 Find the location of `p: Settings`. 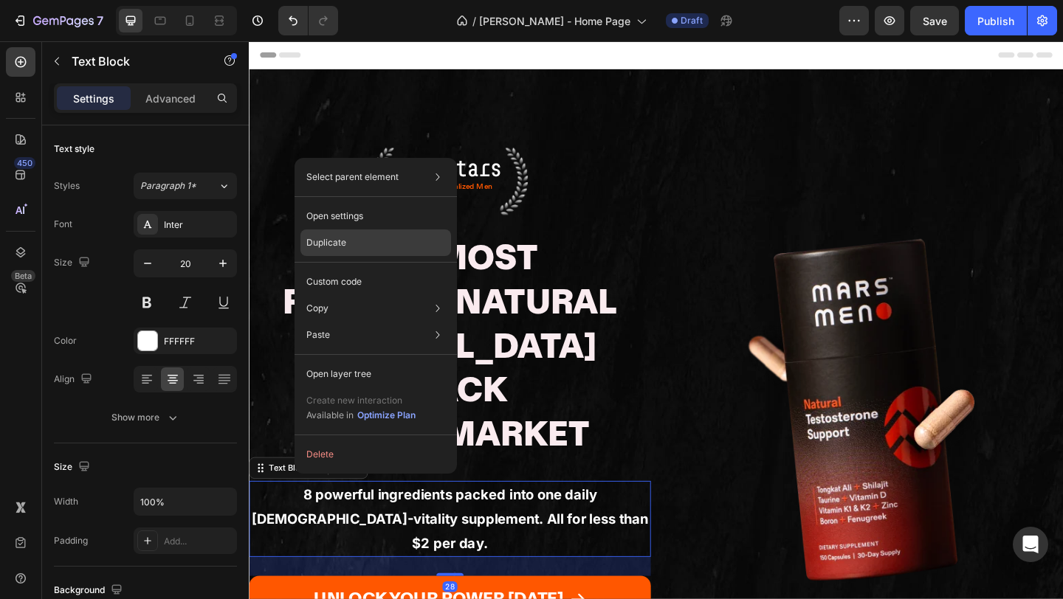

p: Settings is located at coordinates (94, 98).